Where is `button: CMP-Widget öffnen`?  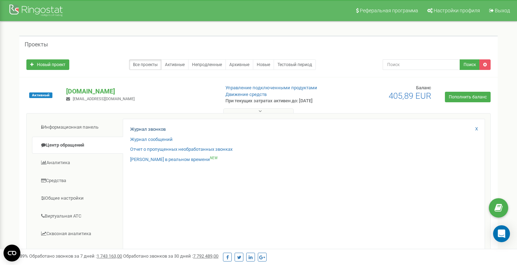 button: CMP-Widget öffnen is located at coordinates (12, 253).